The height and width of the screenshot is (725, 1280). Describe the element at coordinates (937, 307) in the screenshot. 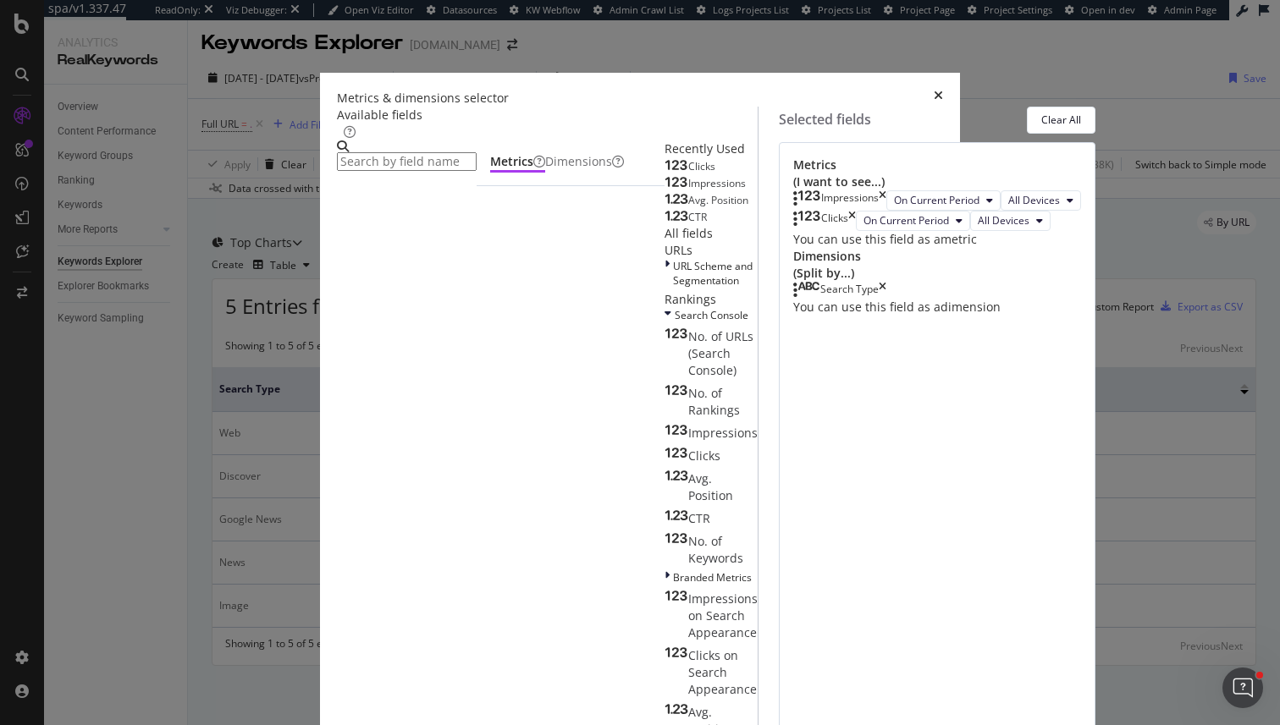

I see `div: You can use this field as a dimension` at that location.